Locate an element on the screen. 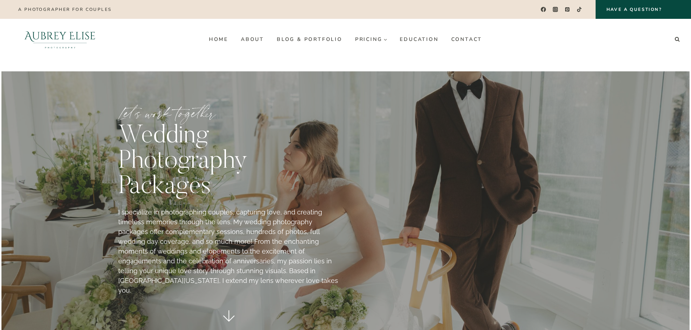 This screenshot has width=691, height=330. span: Pricing is located at coordinates (371, 39).